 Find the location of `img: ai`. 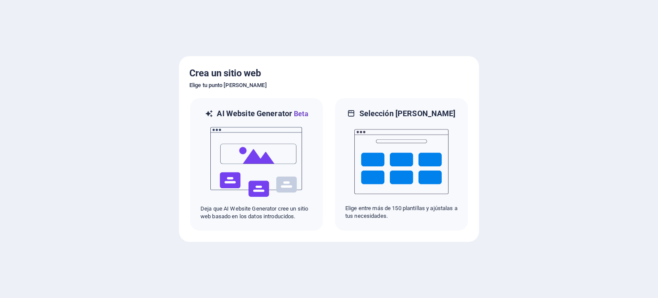

img: ai is located at coordinates (257, 162).